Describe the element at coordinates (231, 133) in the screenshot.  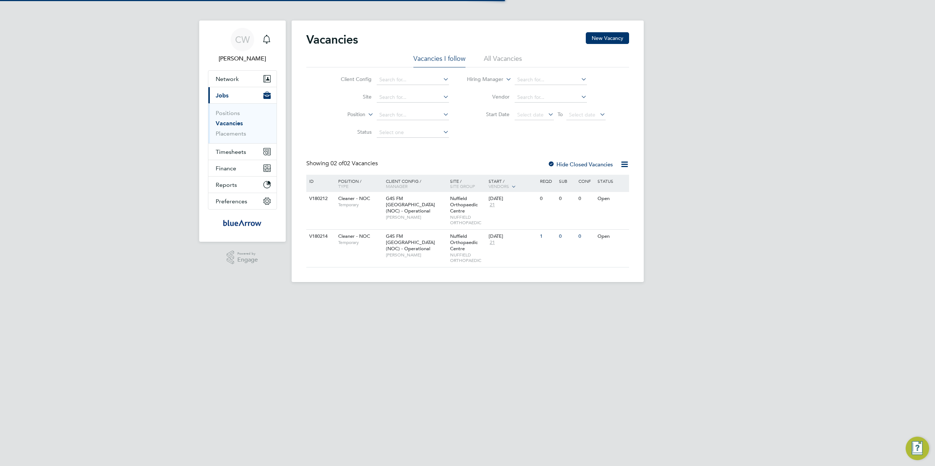
I see `a: Placements` at that location.